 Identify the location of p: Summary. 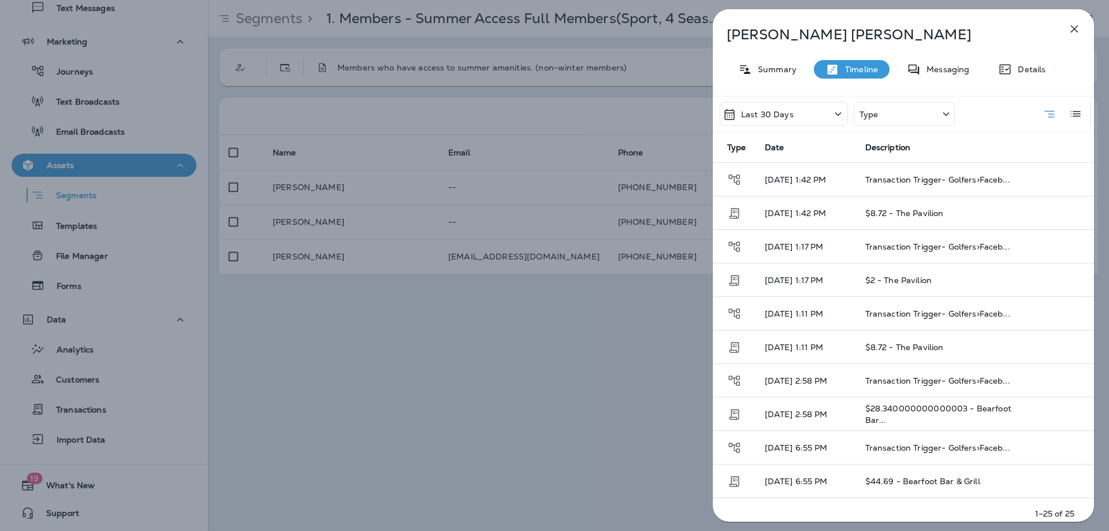
(774, 69).